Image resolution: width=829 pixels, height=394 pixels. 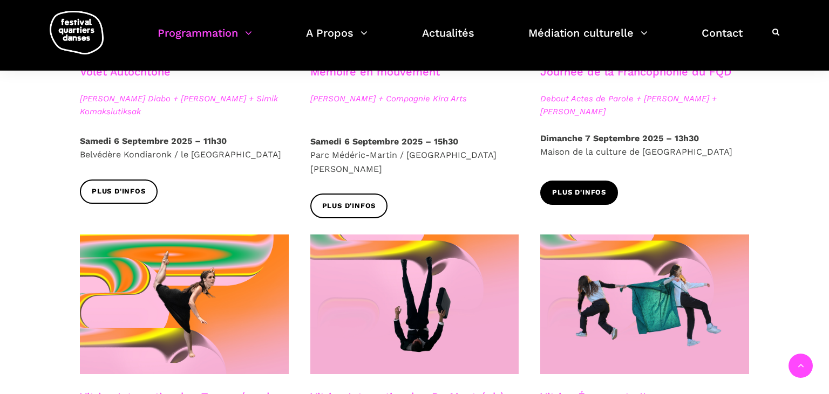 What do you see at coordinates (153, 141) in the screenshot?
I see `strong: Samedi 6 Septembre 2025 – 11h30` at bounding box center [153, 141].